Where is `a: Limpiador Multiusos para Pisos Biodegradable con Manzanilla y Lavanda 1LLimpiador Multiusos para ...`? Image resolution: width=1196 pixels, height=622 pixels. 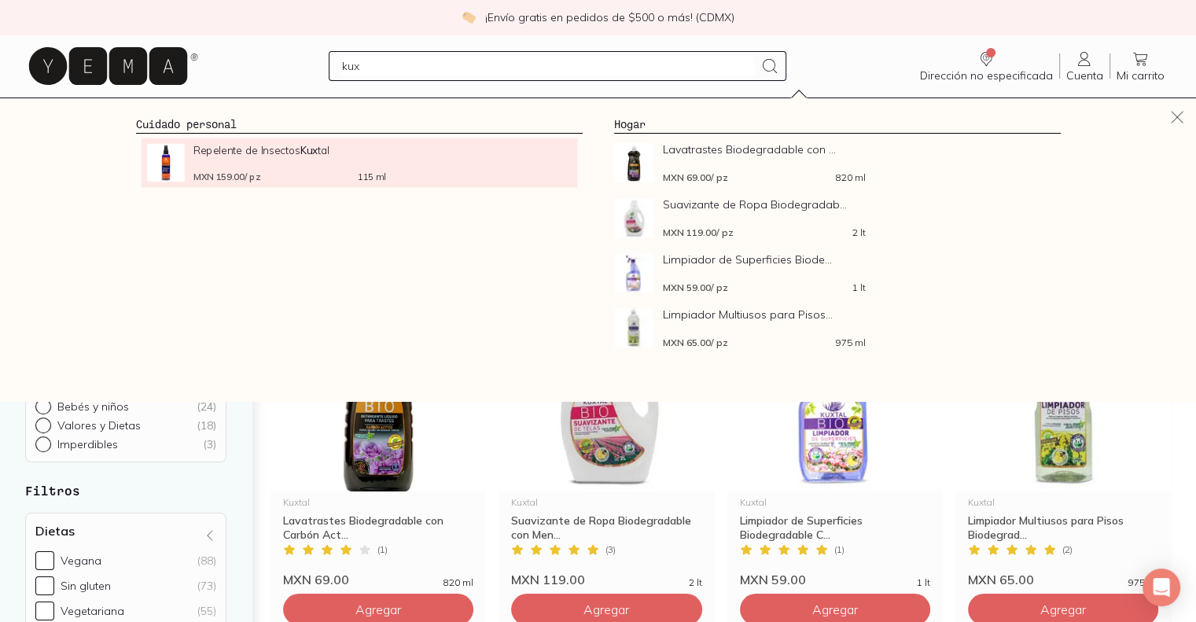 a: Limpiador Multiusos para Pisos Biodegradable con Manzanilla y Lavanda 1LLimpiador Multiusos para ... is located at coordinates (838, 328).